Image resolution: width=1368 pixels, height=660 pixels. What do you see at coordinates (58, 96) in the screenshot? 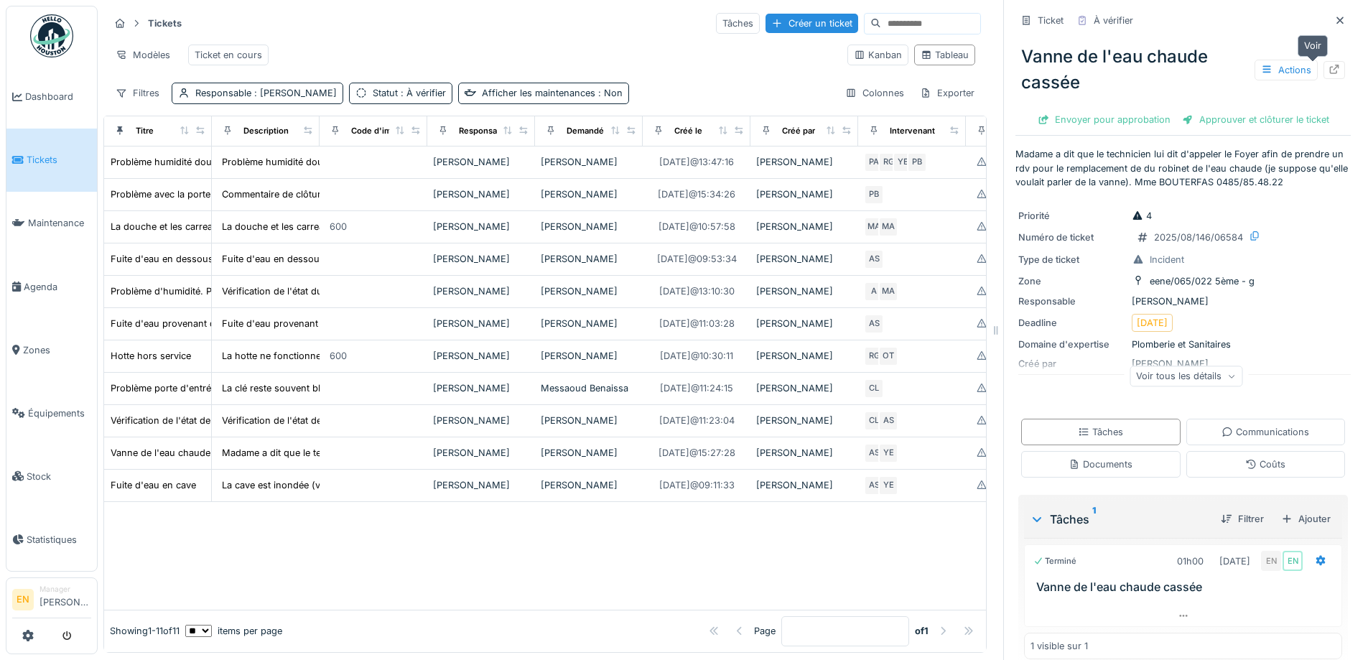
I see `span: Dashboard` at bounding box center [58, 96].